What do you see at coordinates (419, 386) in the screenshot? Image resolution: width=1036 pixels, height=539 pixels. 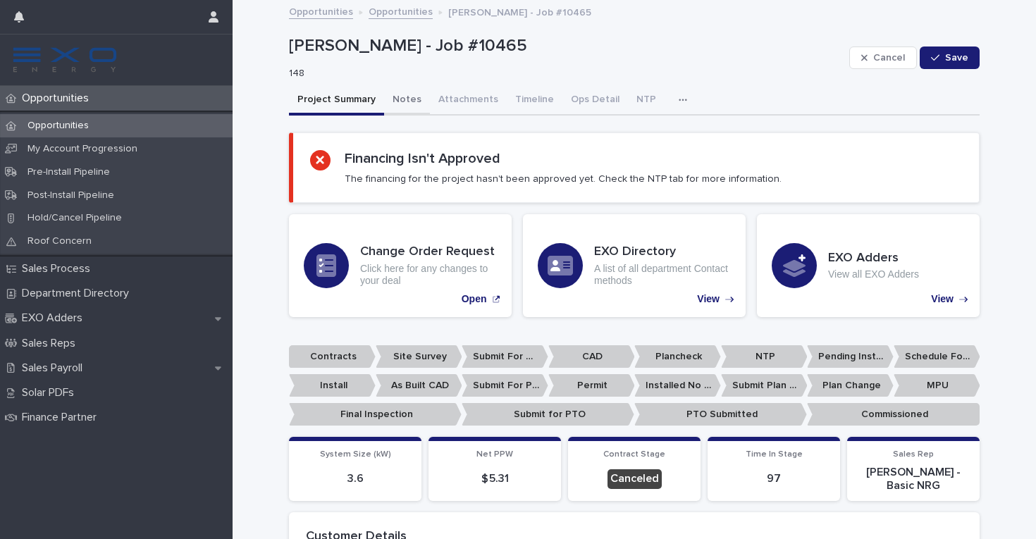 I see `p: As Built CAD` at bounding box center [419, 386].